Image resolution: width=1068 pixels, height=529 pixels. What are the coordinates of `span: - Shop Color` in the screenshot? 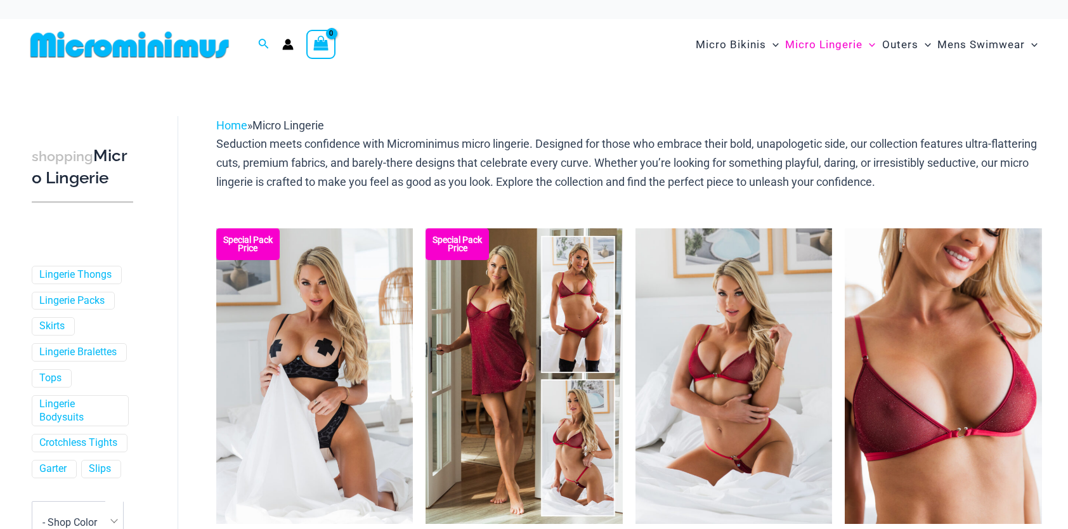 It's located at (70, 522).